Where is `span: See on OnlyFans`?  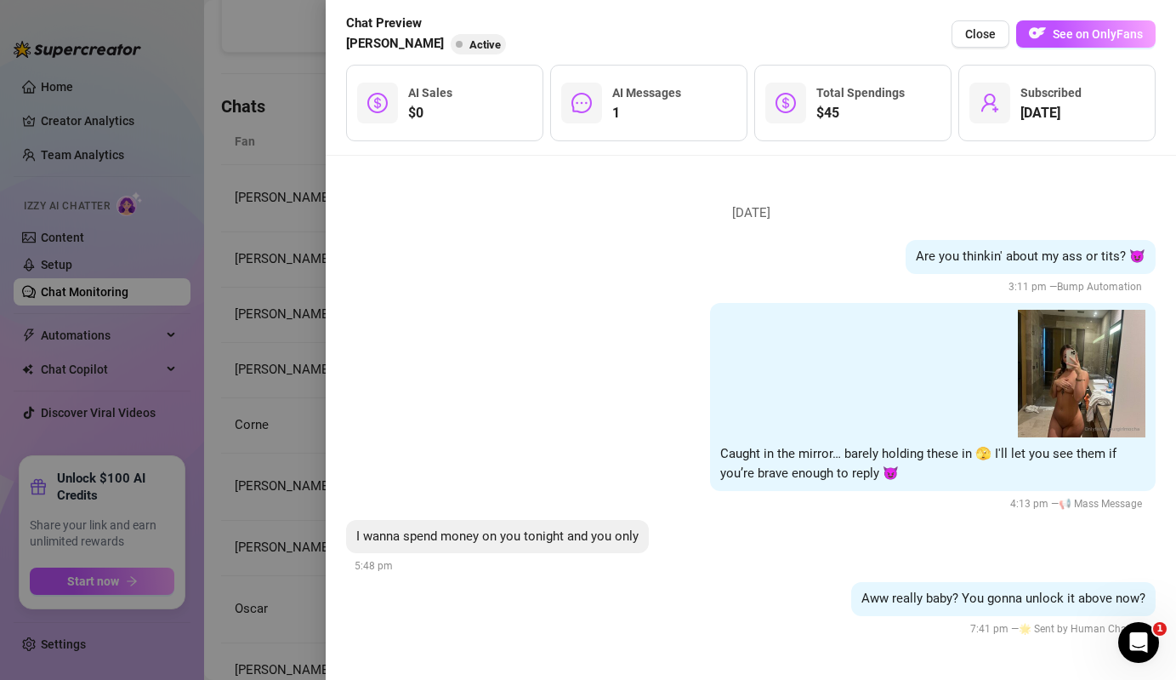
span: See on OnlyFans is located at coordinates (1098, 34).